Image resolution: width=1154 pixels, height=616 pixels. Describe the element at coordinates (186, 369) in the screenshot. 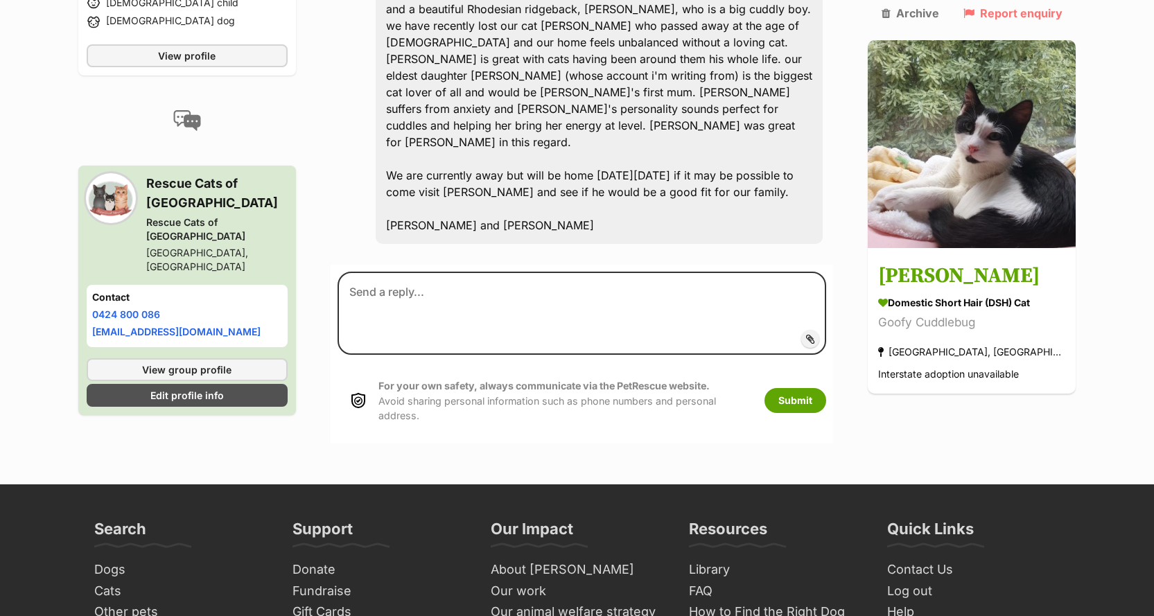

I see `span: View group profile` at that location.